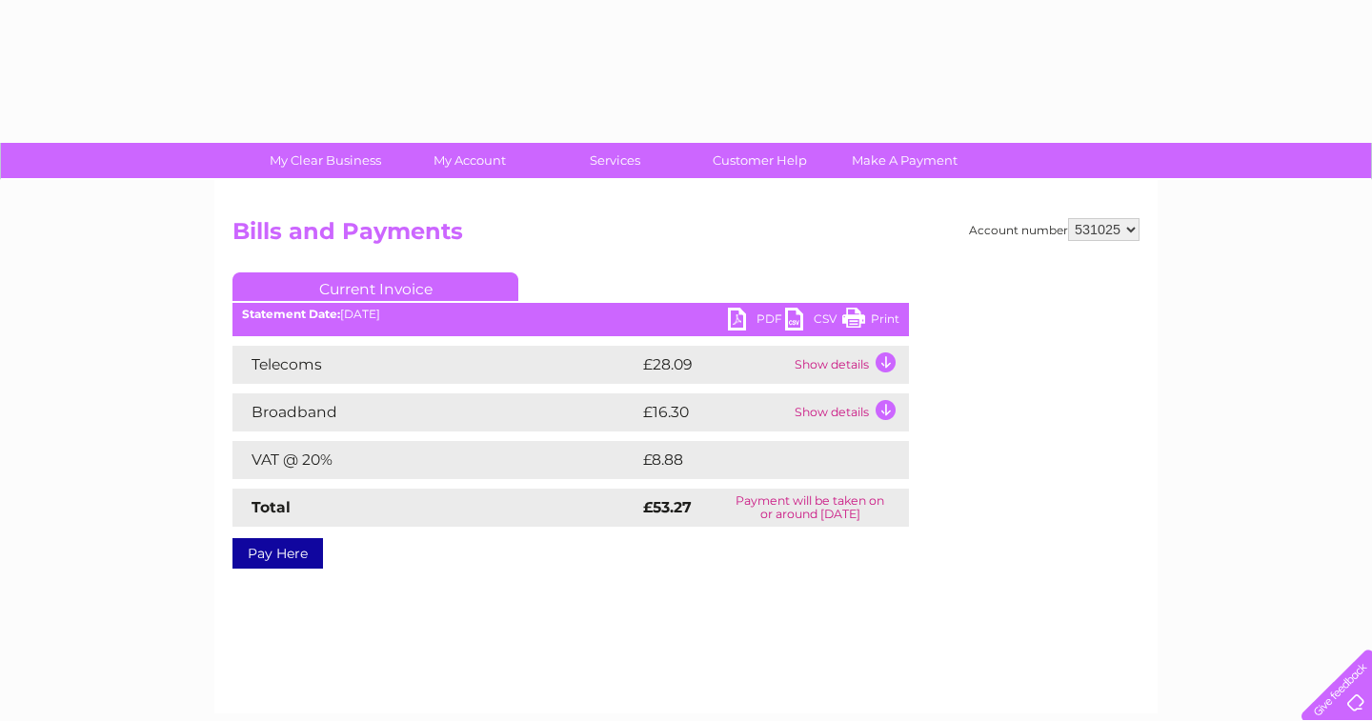  What do you see at coordinates (814, 321) in the screenshot?
I see `a: CSV` at bounding box center [814, 321].